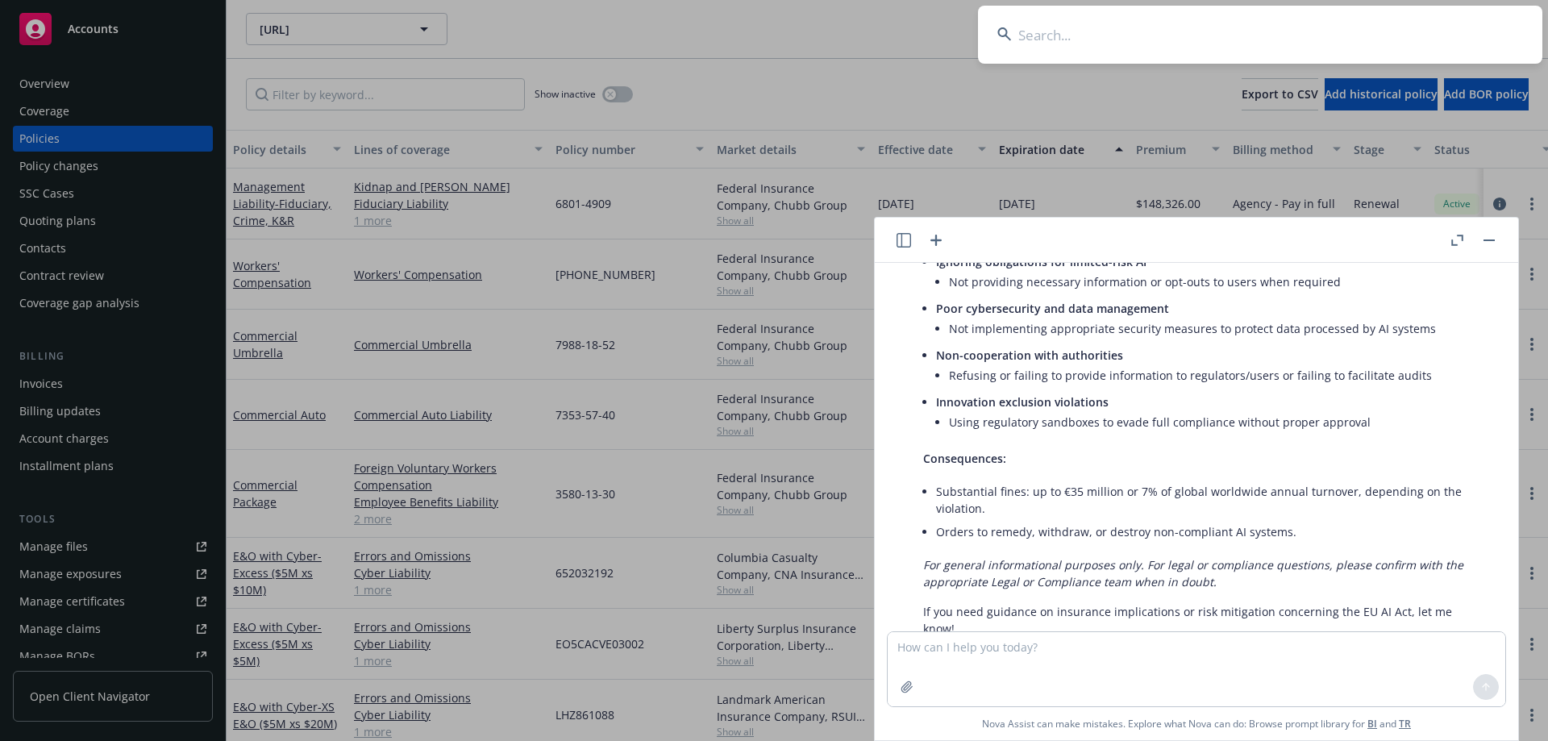 The height and width of the screenshot is (741, 1548). What do you see at coordinates (964, 458) in the screenshot?
I see `span: Consequences:` at bounding box center [964, 458].